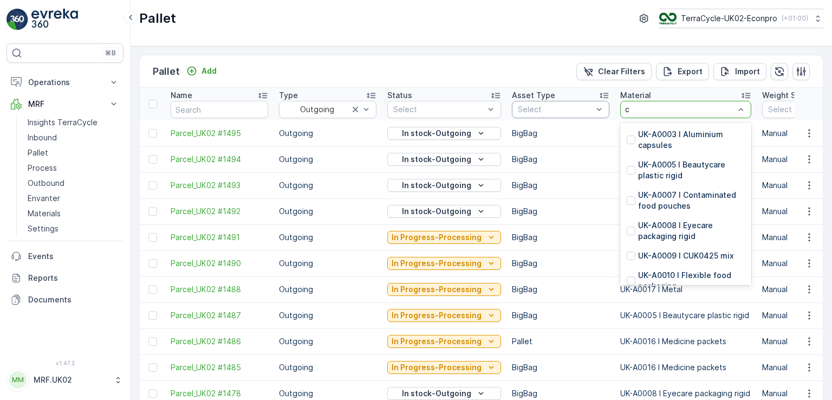  What do you see at coordinates (44, 213) in the screenshot?
I see `p: Materials` at bounding box center [44, 213].